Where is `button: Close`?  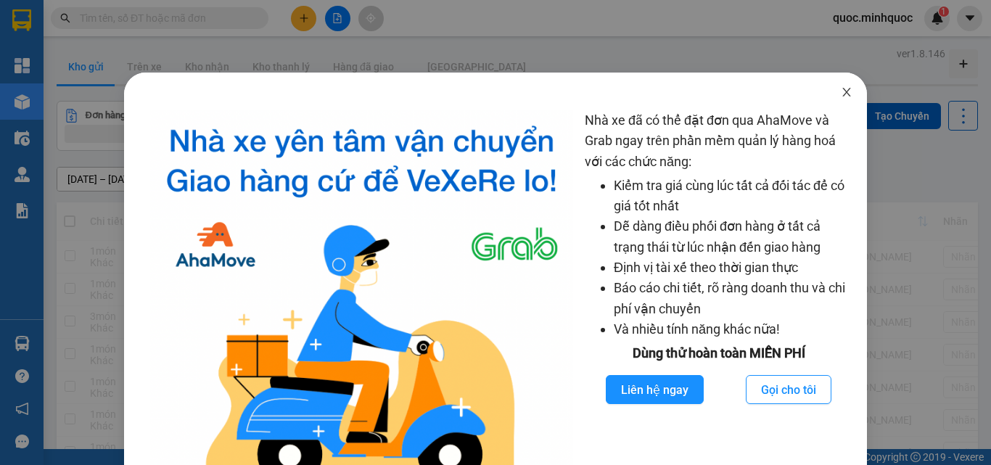 button: Close is located at coordinates (846, 93).